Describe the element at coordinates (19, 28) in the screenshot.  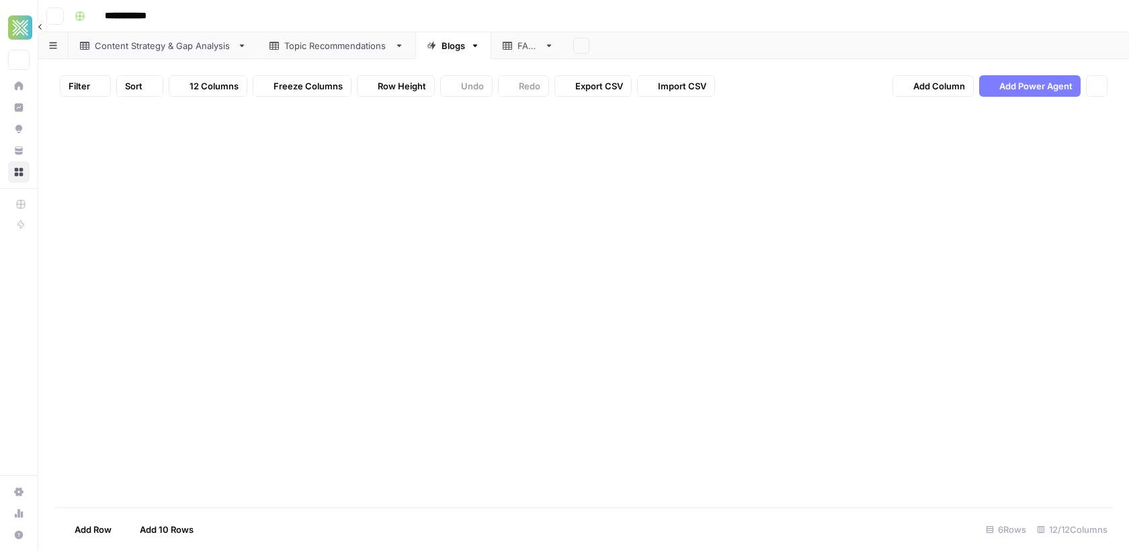
I see `button: Workspace: Xponent21` at that location.